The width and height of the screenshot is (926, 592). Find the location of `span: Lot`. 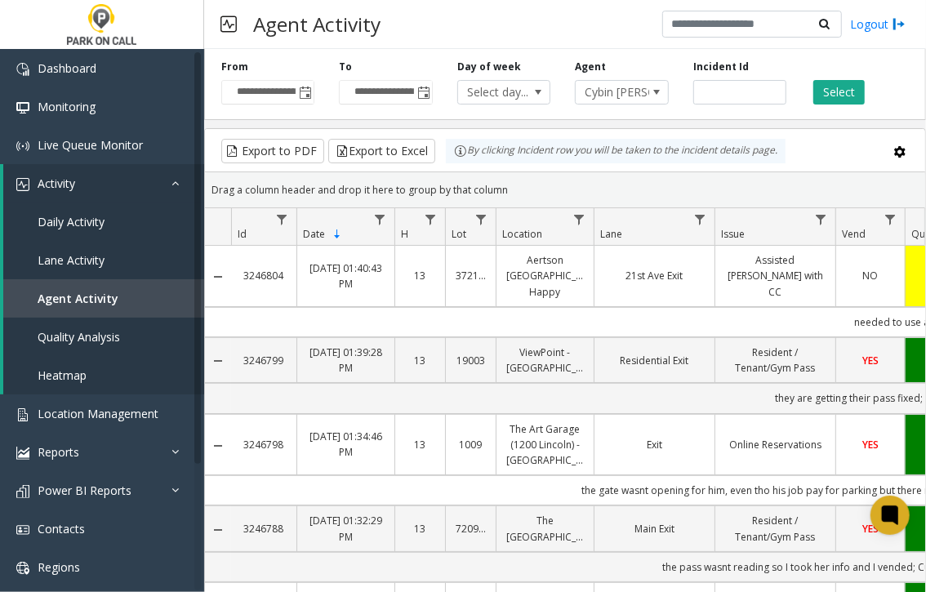

span: Lot is located at coordinates (459, 234).